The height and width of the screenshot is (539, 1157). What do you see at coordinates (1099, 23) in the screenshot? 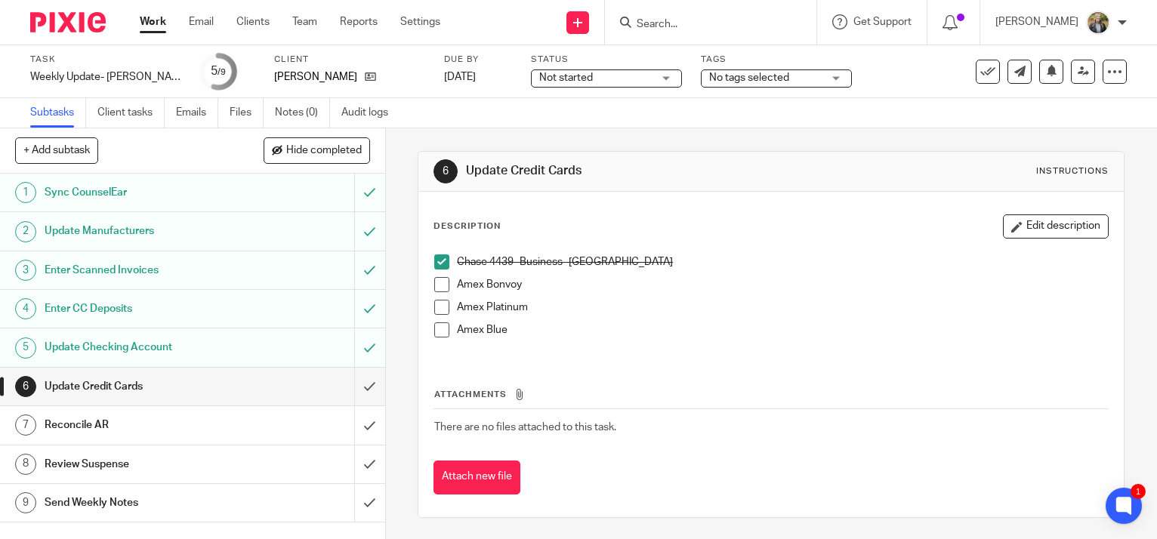
I see `img: image.jpg` at bounding box center [1099, 23].